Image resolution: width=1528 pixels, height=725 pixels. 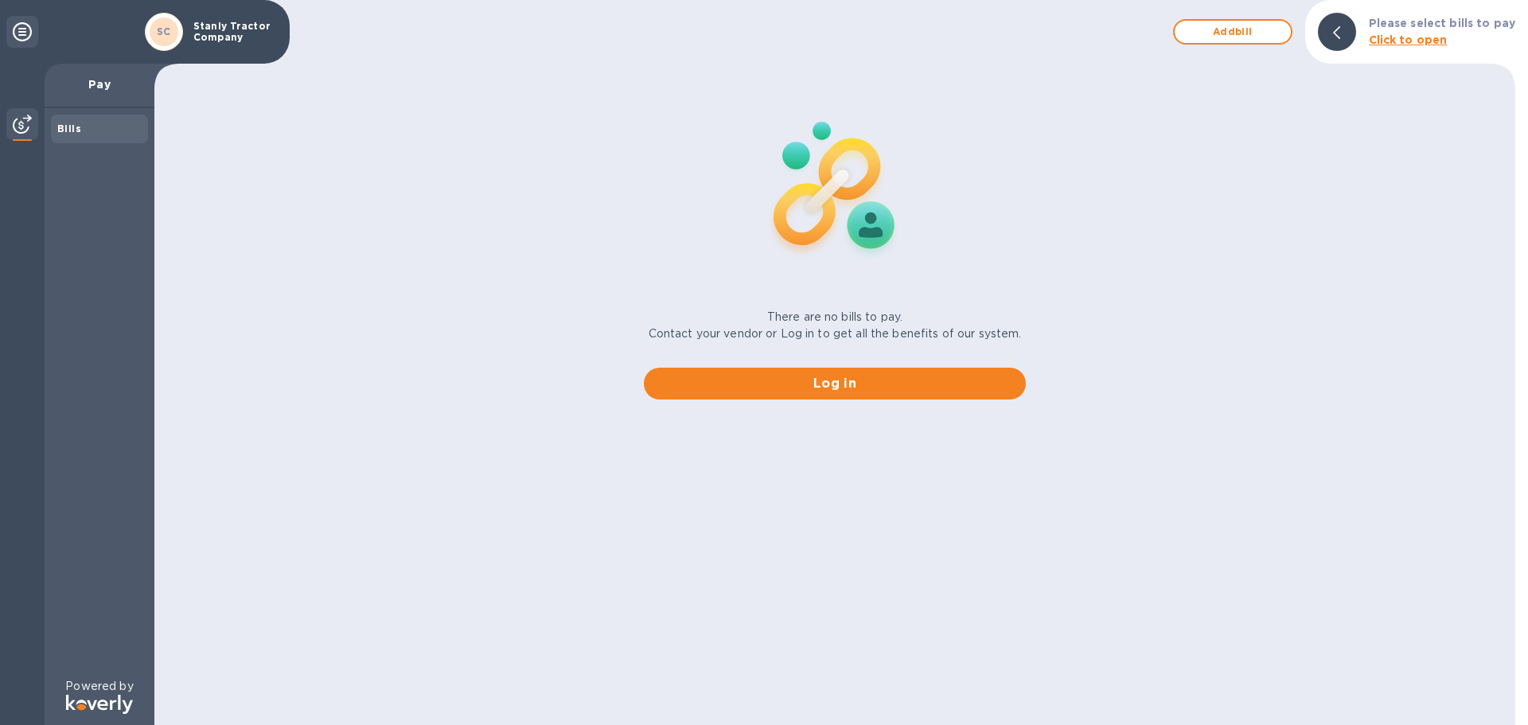 What do you see at coordinates (1442, 23) in the screenshot?
I see `b: Please select bills to pay` at bounding box center [1442, 23].